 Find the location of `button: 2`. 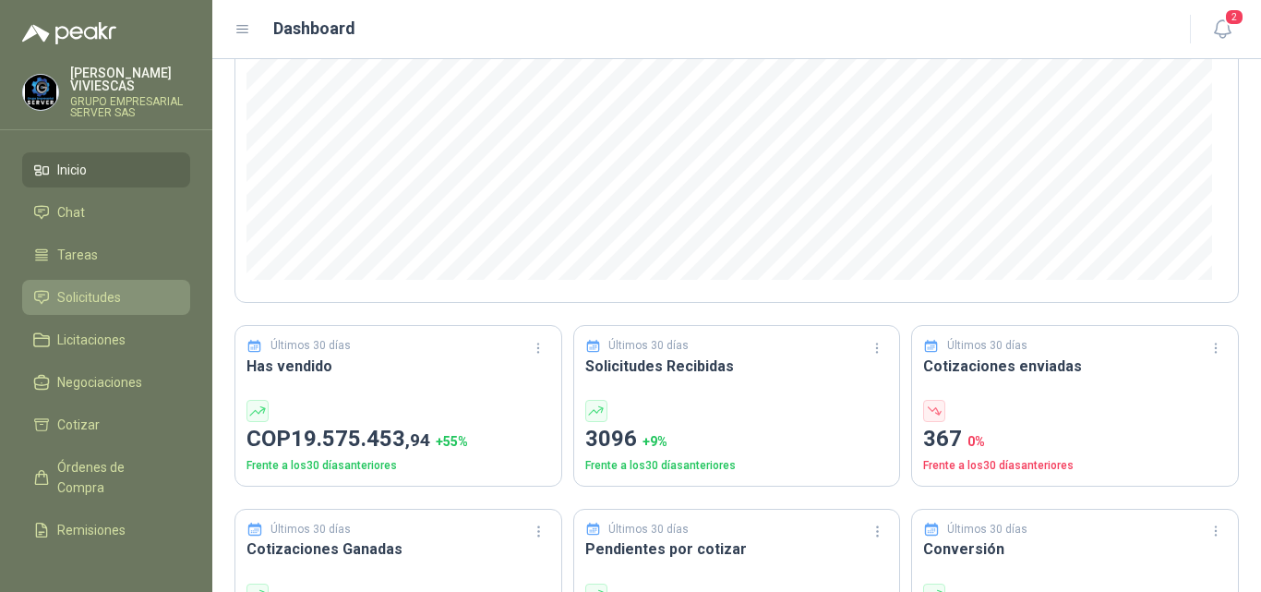

button: 2 is located at coordinates (1222, 30).